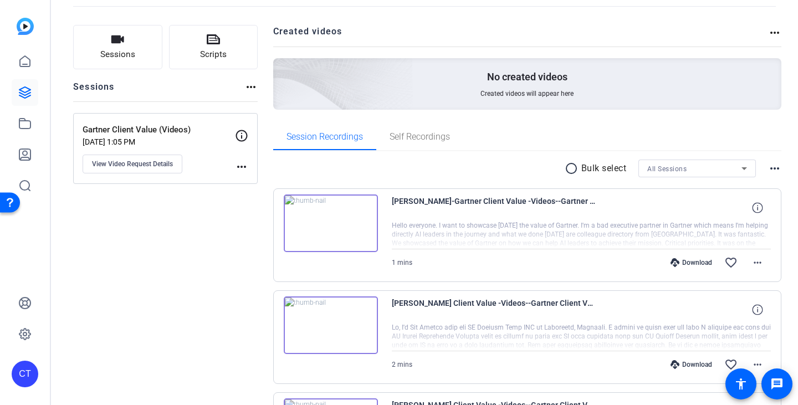 Image resolution: width=798 pixels, height=405 pixels. What do you see at coordinates (117, 54) in the screenshot?
I see `span: Sessions` at bounding box center [117, 54].